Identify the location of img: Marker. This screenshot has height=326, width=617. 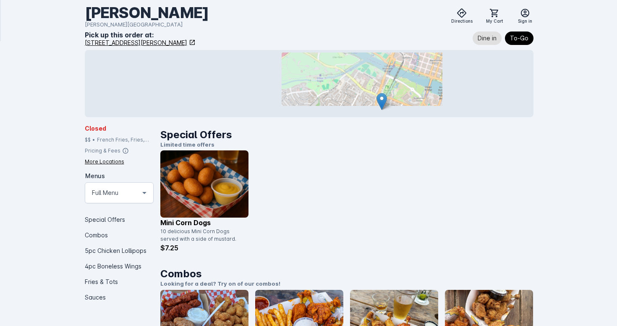
(382, 101).